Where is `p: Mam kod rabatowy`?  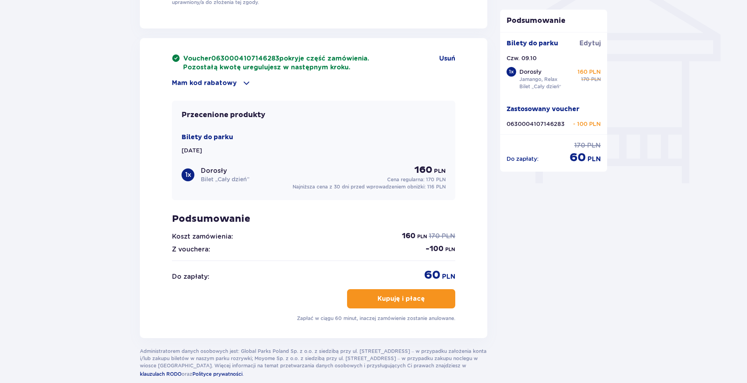 p: Mam kod rabatowy is located at coordinates (204, 83).